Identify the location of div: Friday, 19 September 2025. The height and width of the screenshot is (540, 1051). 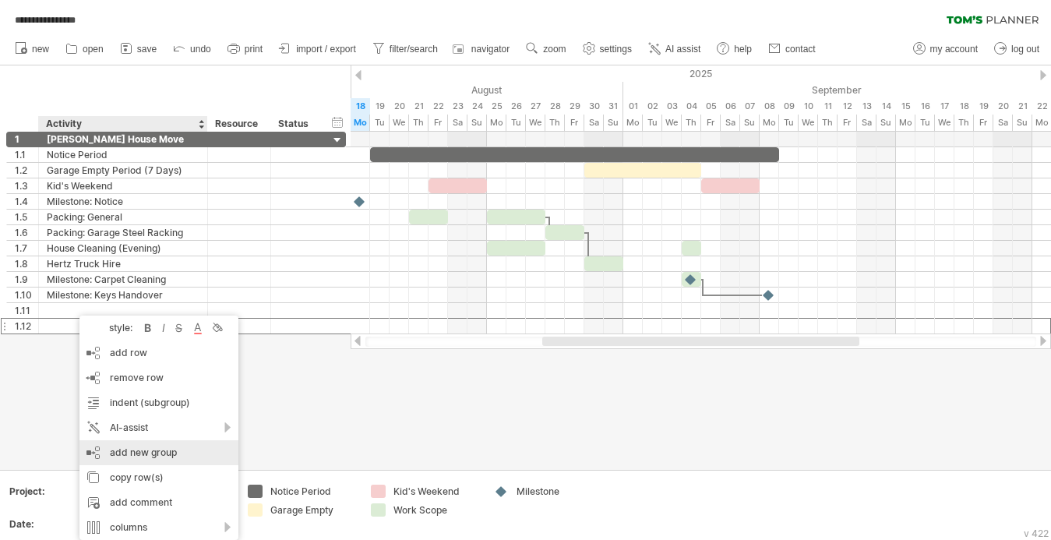
(983, 106).